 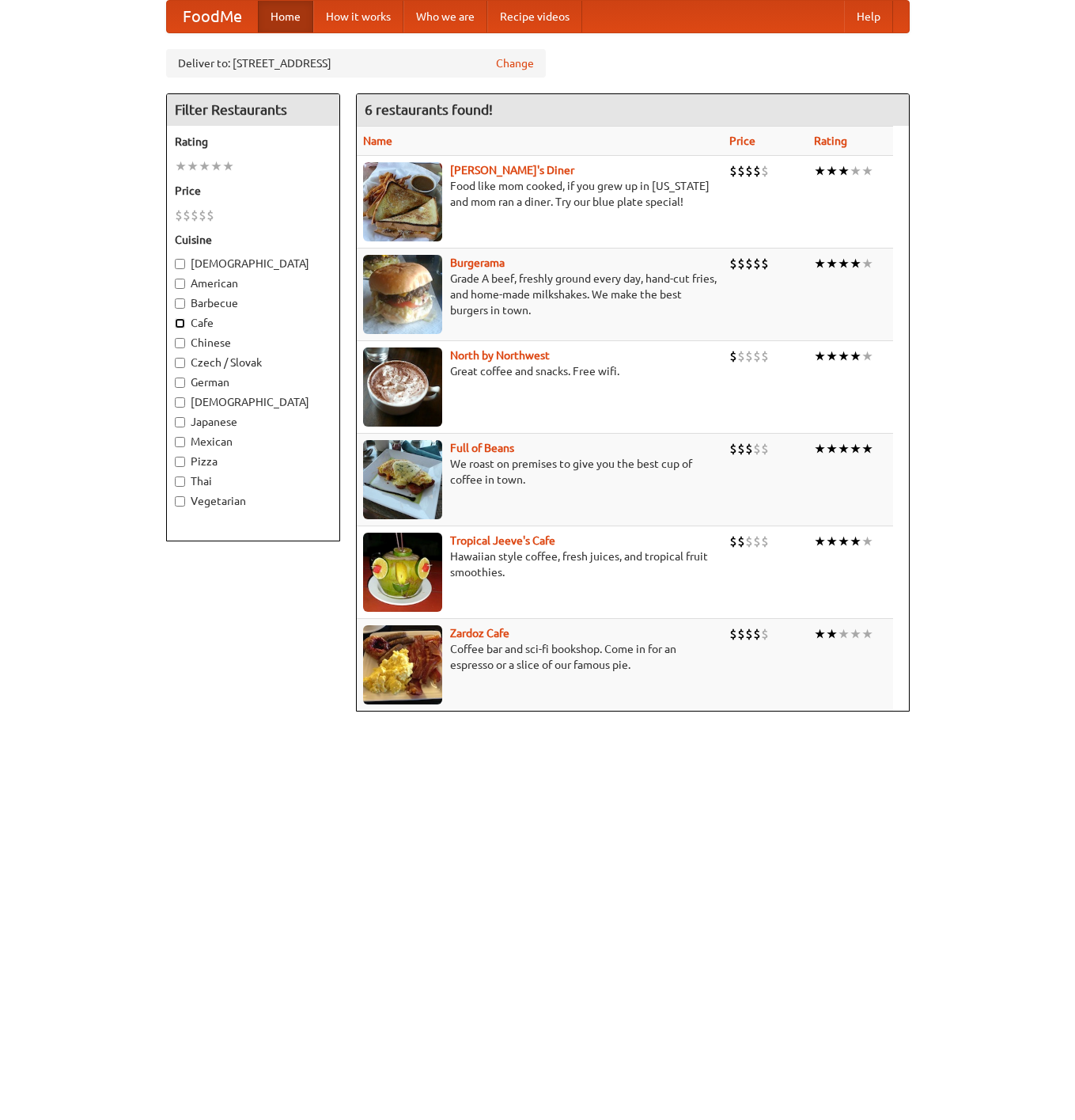 What do you see at coordinates (480, 633) in the screenshot?
I see `b: Zardoz Cafe` at bounding box center [480, 633].